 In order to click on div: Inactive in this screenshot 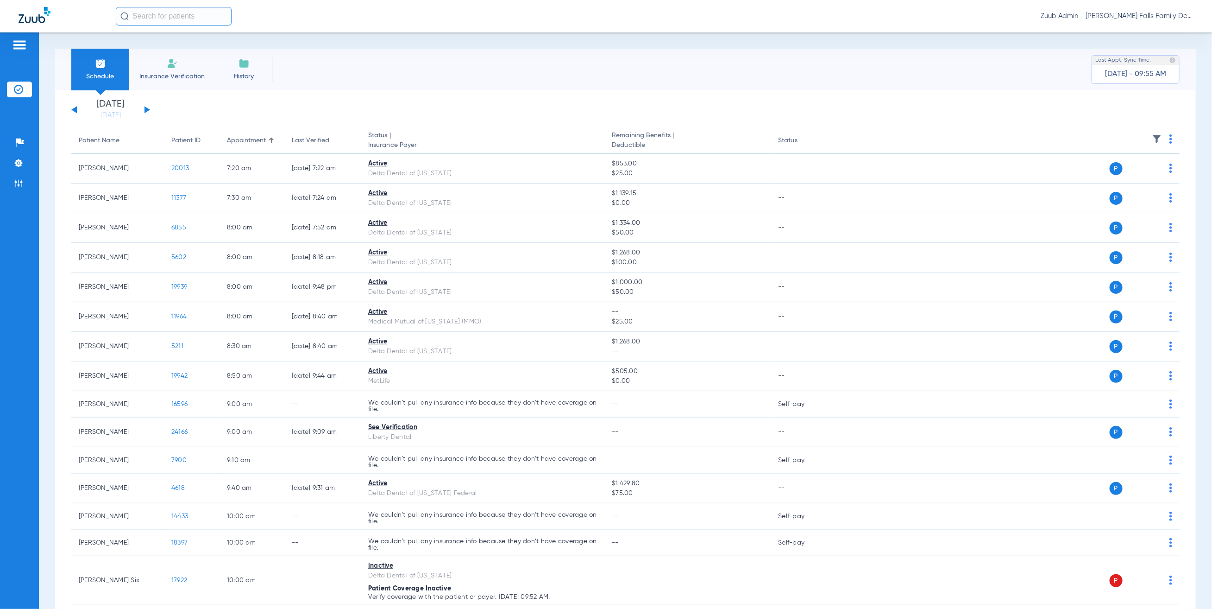, I will do `click(483, 566)`.